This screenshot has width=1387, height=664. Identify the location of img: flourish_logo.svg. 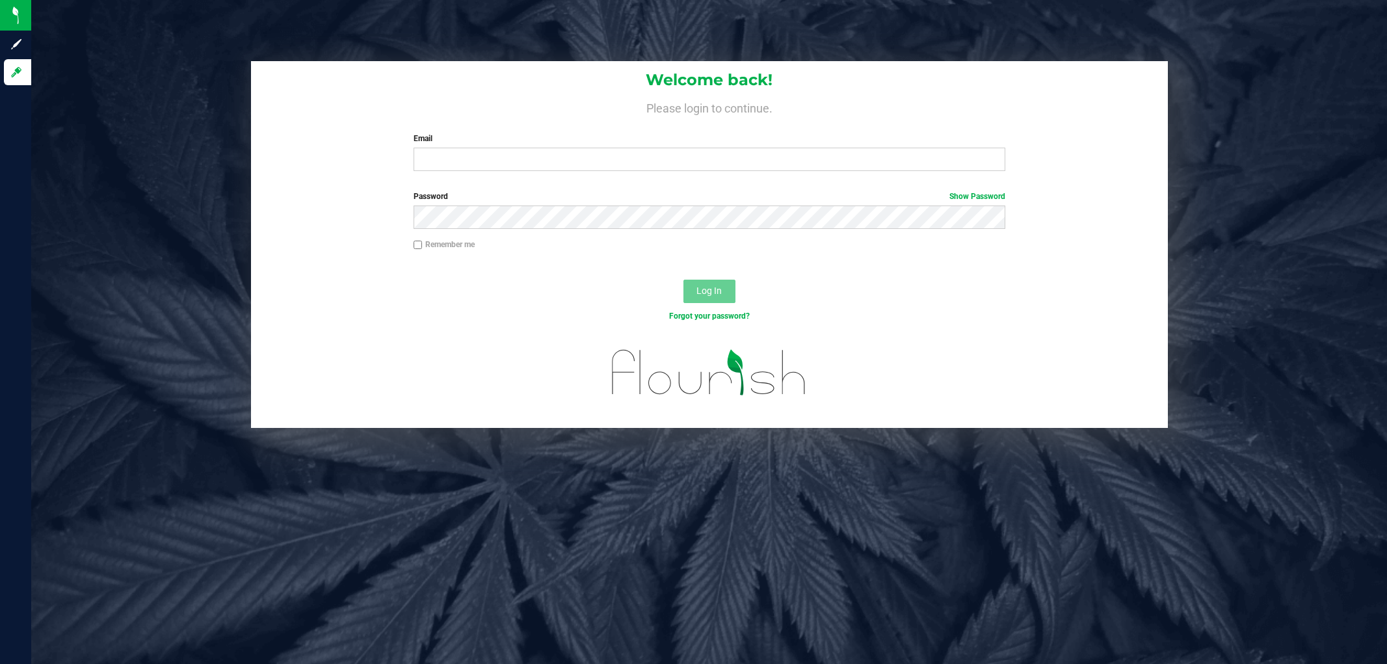
(709, 372).